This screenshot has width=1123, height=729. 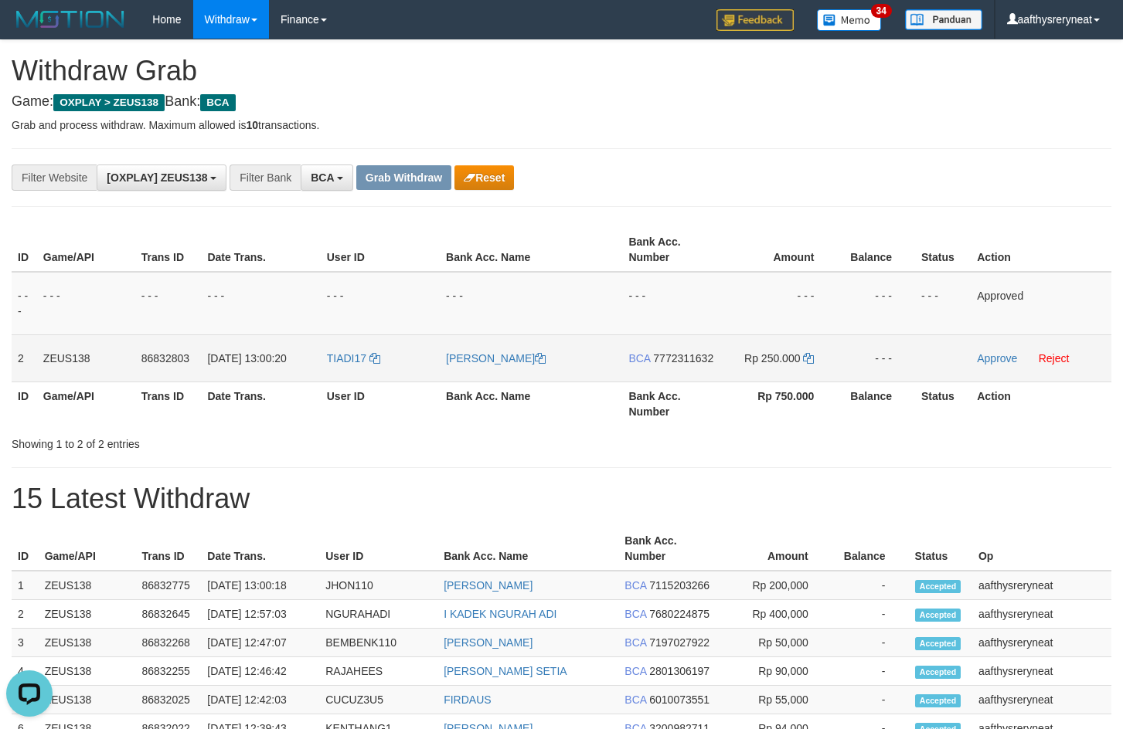 What do you see at coordinates (109, 103) in the screenshot?
I see `span: OXPLAY > ZEUS138` at bounding box center [109, 103].